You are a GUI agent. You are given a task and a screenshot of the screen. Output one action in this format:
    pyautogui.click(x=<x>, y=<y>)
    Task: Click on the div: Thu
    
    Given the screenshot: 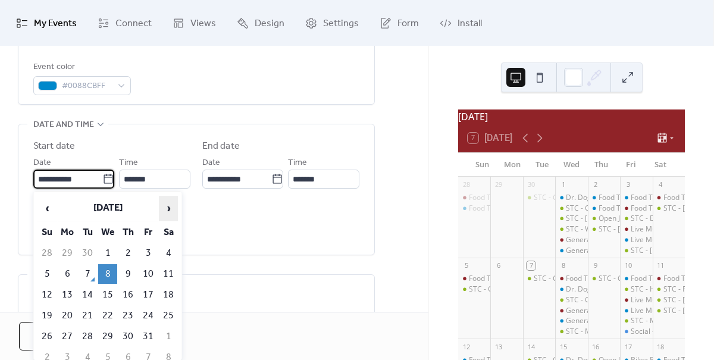 What is the action you would take?
    pyautogui.click(x=601, y=165)
    